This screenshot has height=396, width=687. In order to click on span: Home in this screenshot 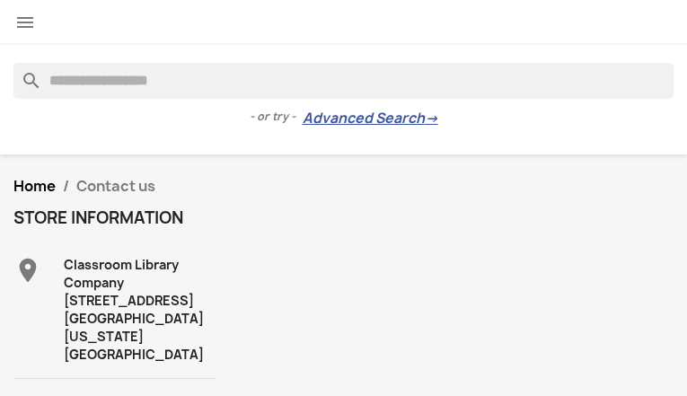, I will do `click(34, 186)`.